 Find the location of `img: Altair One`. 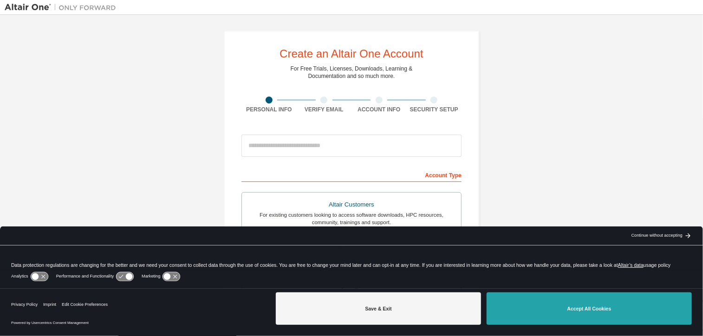

img: Altair One is located at coordinates (63, 7).